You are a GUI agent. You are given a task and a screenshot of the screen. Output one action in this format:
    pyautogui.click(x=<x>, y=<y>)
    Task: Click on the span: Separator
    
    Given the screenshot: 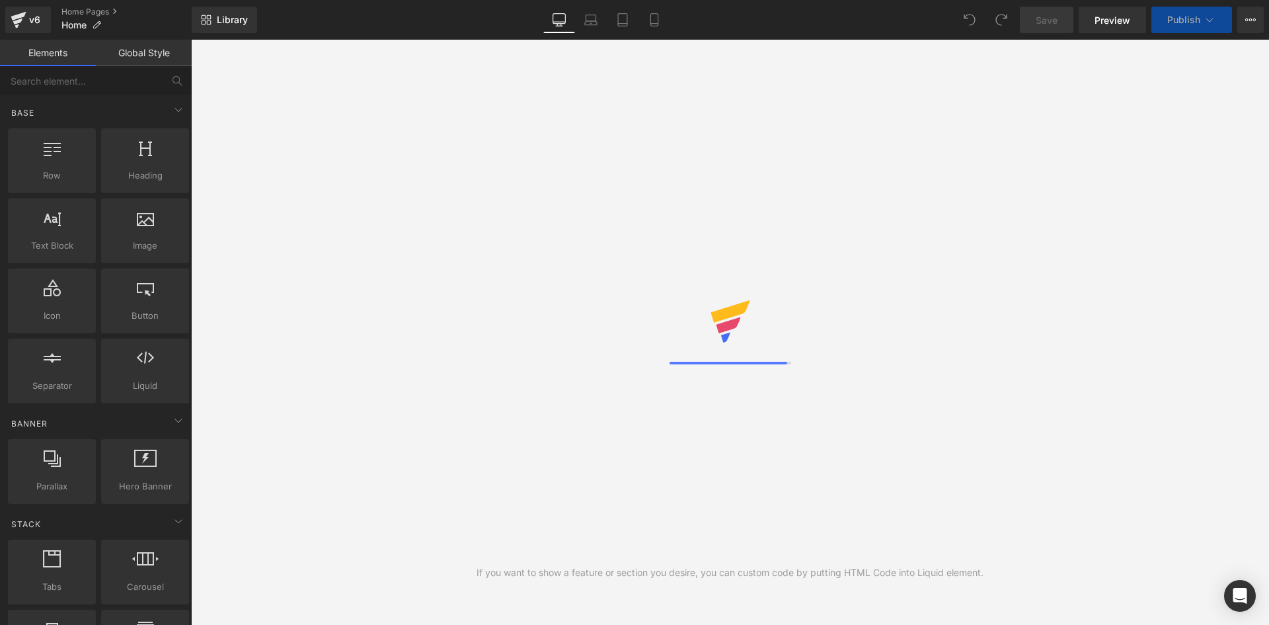 What is the action you would take?
    pyautogui.click(x=52, y=385)
    